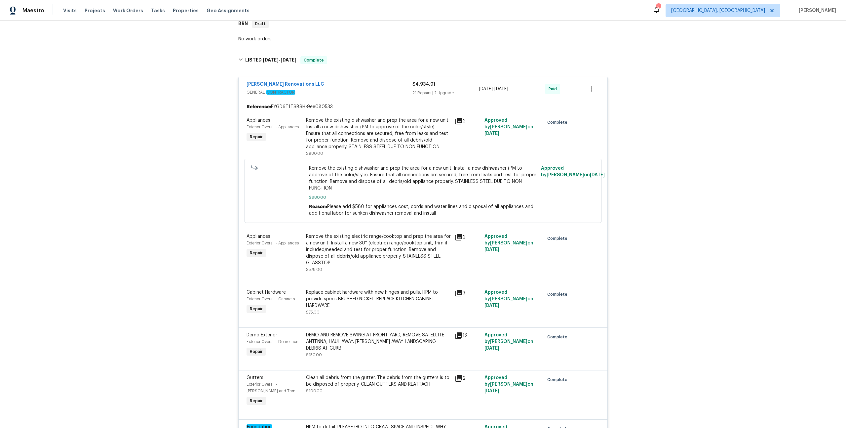  I want to click on span: Work Orders, so click(128, 11).